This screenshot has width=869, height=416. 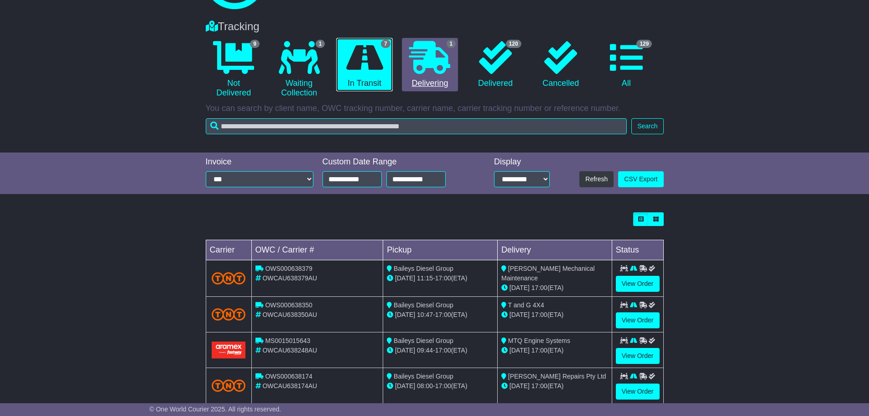 What do you see at coordinates (290, 350) in the screenshot?
I see `span: OWCAU638248AU` at bounding box center [290, 350].